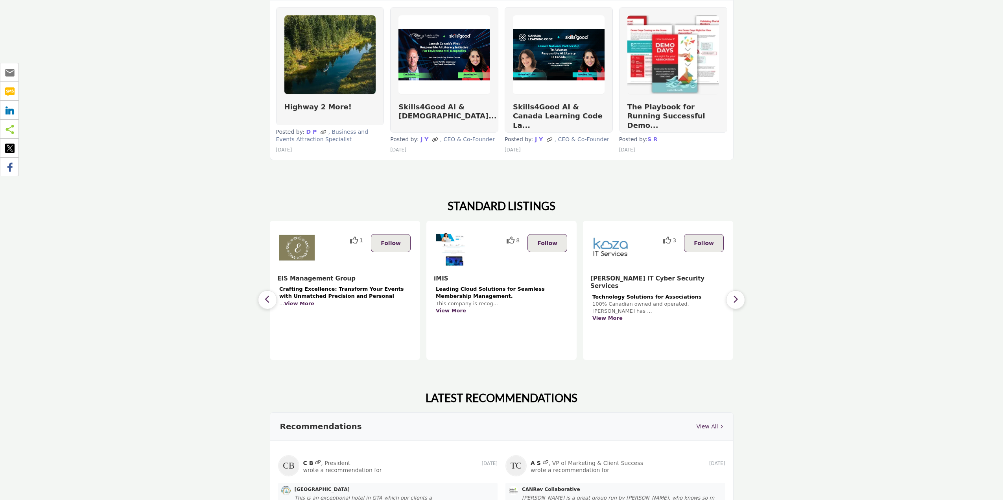 The width and height of the screenshot is (1003, 500). Describe the element at coordinates (501, 398) in the screenshot. I see `h2: LATEST RECOMMENDATIONS` at that location.